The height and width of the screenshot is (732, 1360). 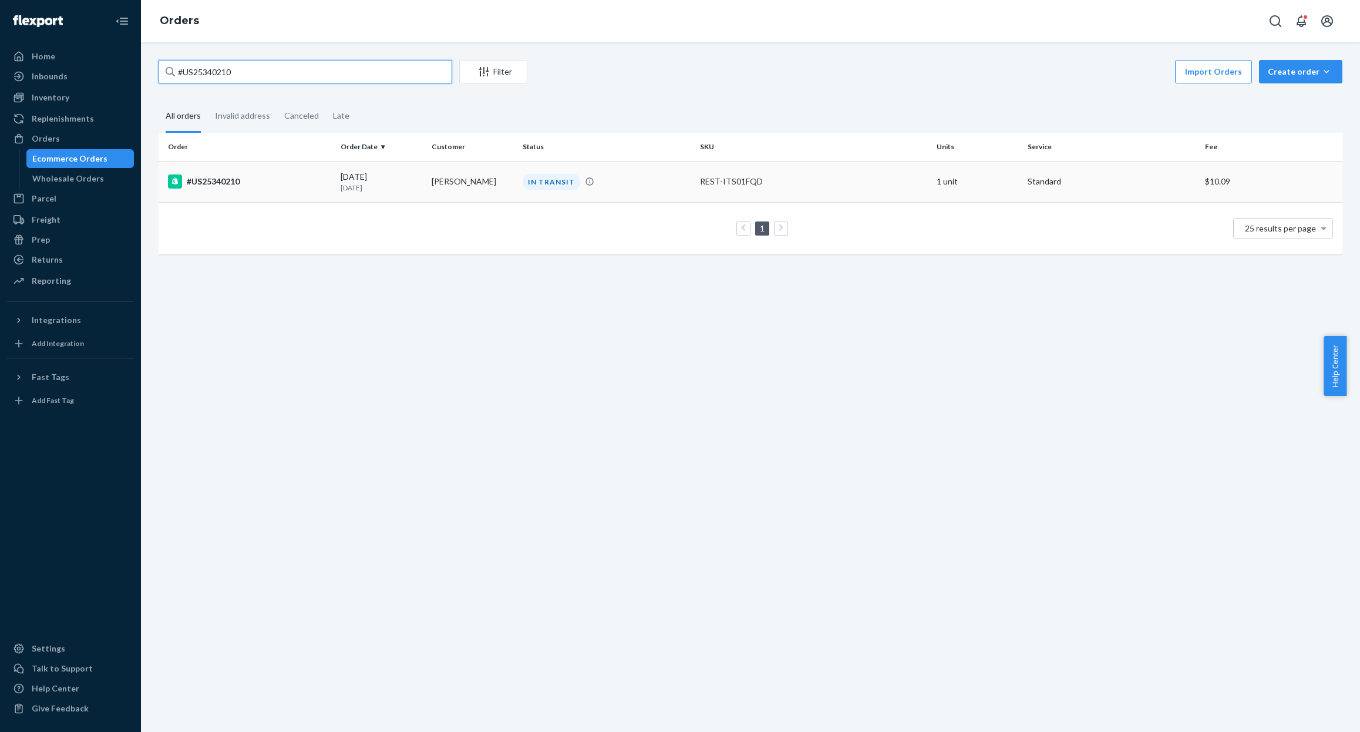 What do you see at coordinates (51, 377) in the screenshot?
I see `div: Fast Tags` at bounding box center [51, 377].